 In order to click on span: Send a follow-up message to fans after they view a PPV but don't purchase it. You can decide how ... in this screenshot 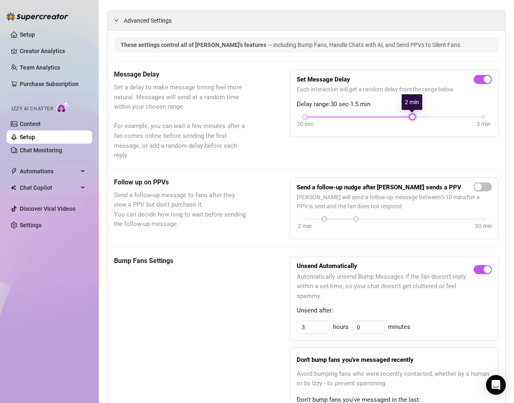, I will do `click(181, 210)`.